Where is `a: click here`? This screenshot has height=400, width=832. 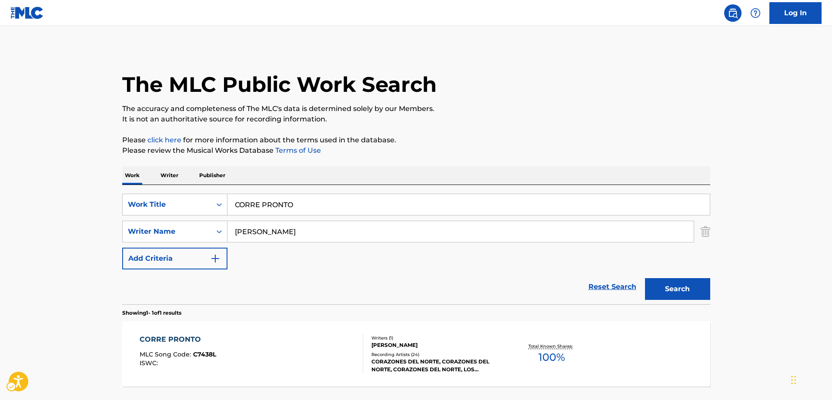 a: click here is located at coordinates (164, 140).